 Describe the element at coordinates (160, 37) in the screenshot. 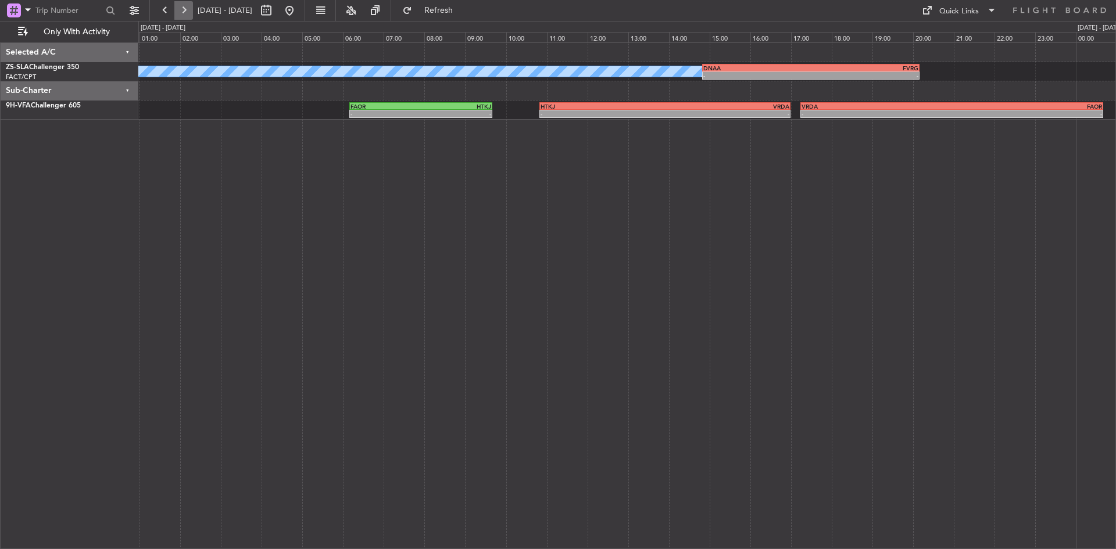

I see `div: 01:00` at that location.